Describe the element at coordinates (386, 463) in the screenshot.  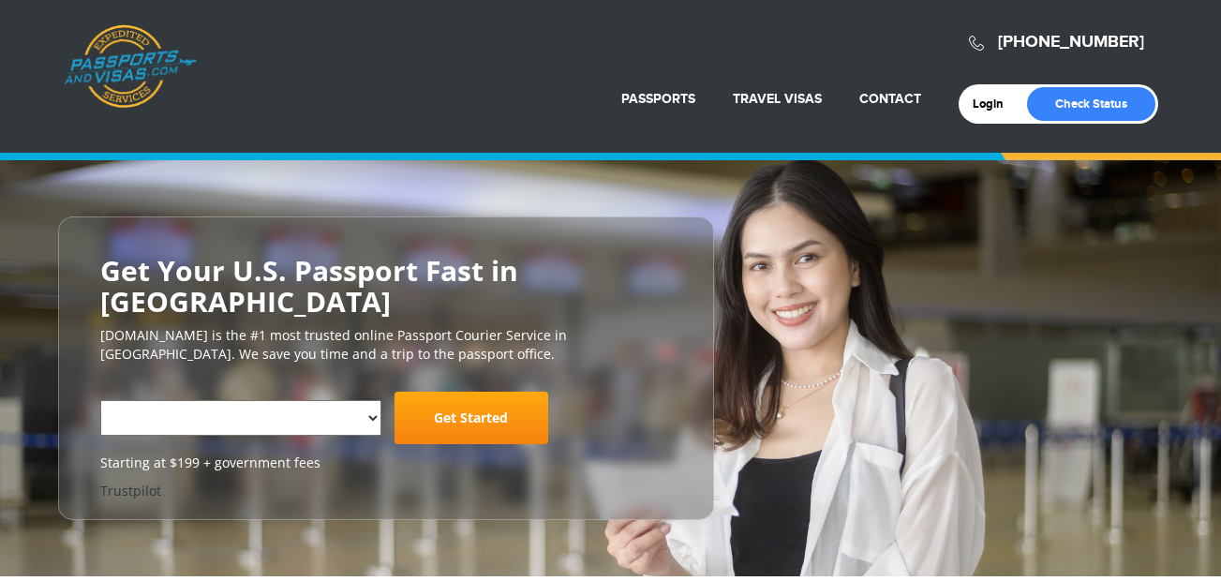
I see `span: Starting at $199 + government fees` at that location.